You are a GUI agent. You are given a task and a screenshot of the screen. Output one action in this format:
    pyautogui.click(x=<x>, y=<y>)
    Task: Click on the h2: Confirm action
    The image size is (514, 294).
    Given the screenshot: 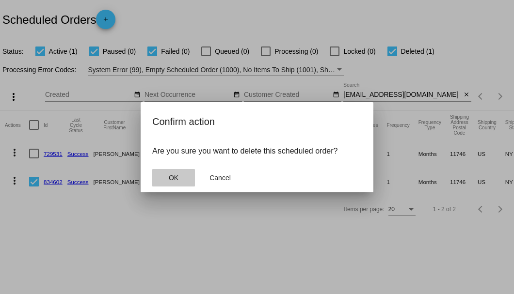 What is the action you would take?
    pyautogui.click(x=257, y=122)
    